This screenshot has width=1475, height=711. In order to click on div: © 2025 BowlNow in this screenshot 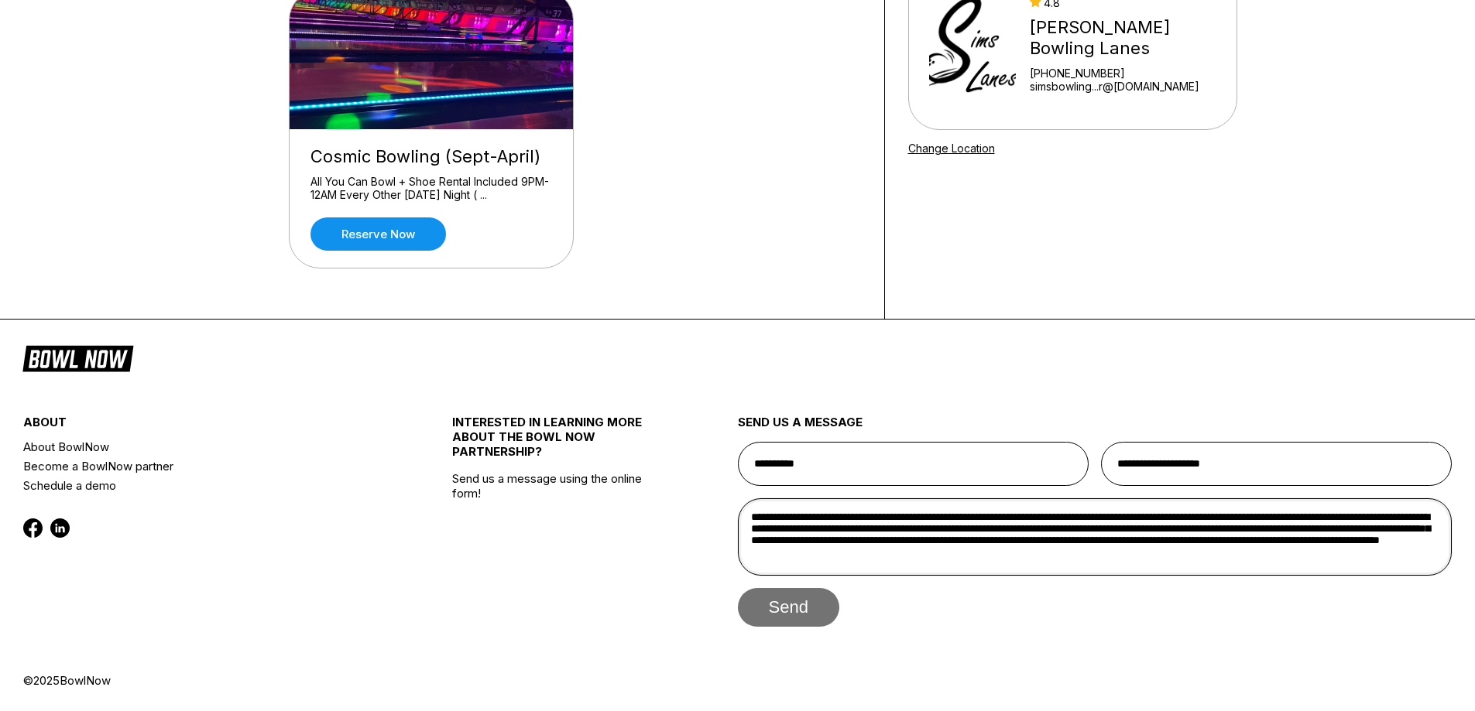, I will do `click(737, 680)`.